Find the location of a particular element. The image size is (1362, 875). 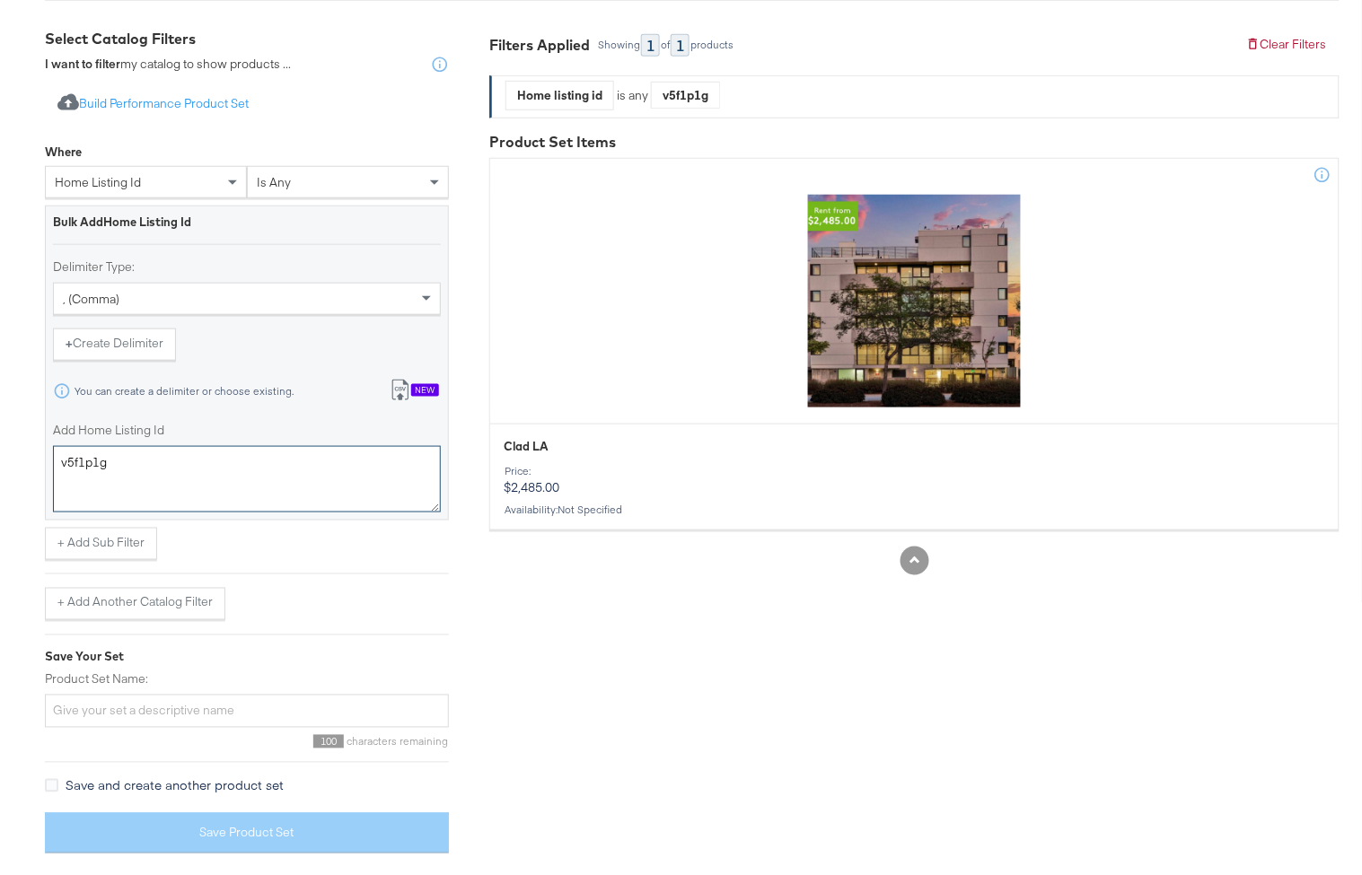

div: v5f1p1g is located at coordinates (685, 95).